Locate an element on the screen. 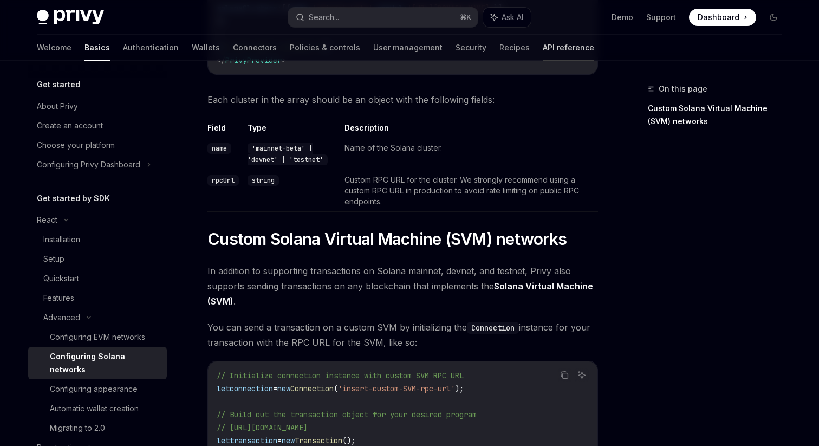  a: Automatic wallet creation is located at coordinates (98, 409).